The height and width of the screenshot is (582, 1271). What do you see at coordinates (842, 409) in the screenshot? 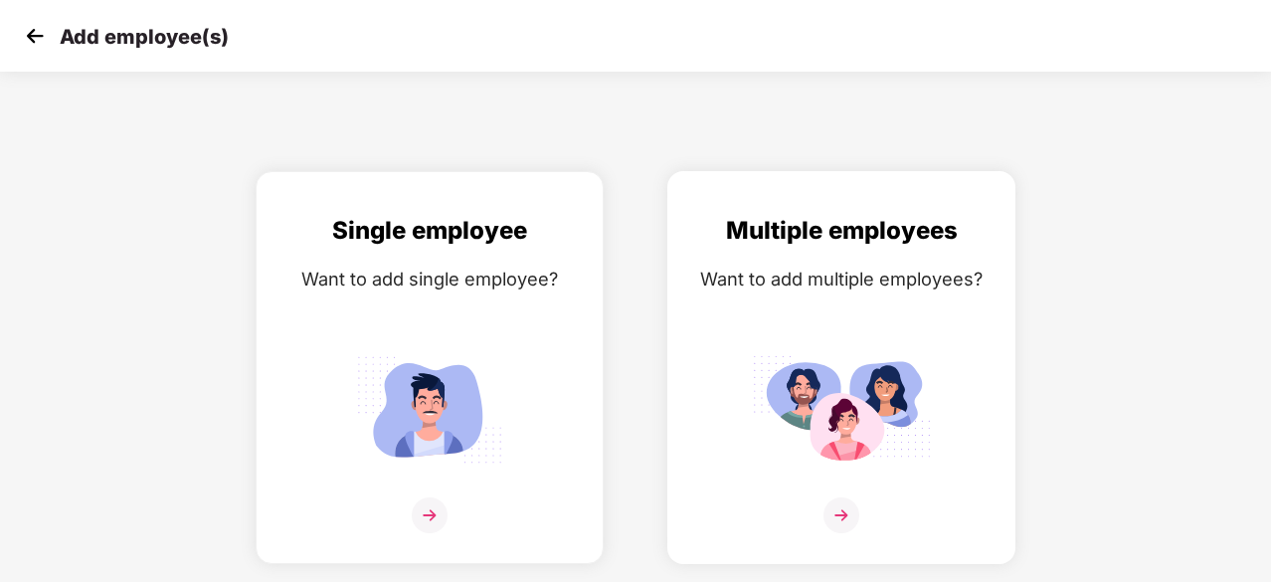
I see `img: svg+xml;base64,PHN2ZyB4bWxucz0iaHR0cDovL3d3dy53My5vcmcvMjAwMC9zdmciIGlkPSJNdWx0aXBsZV9lbXBsb3llZS...` at bounding box center [842, 409].